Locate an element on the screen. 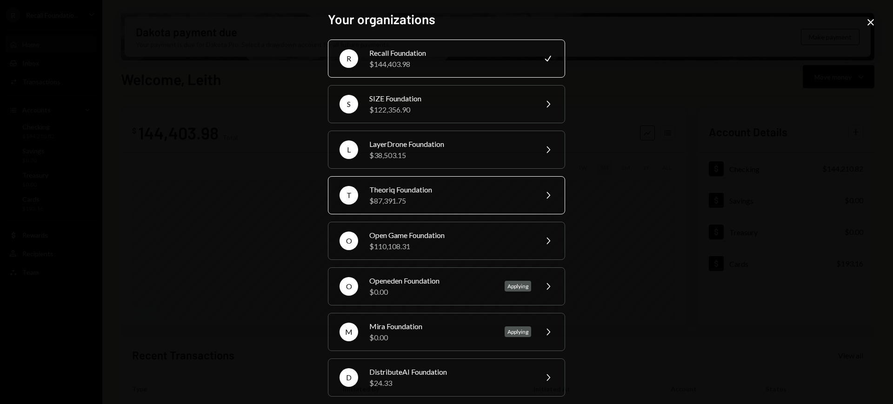 The height and width of the screenshot is (404, 893). div: LayerDrone Foundation is located at coordinates (450, 144).